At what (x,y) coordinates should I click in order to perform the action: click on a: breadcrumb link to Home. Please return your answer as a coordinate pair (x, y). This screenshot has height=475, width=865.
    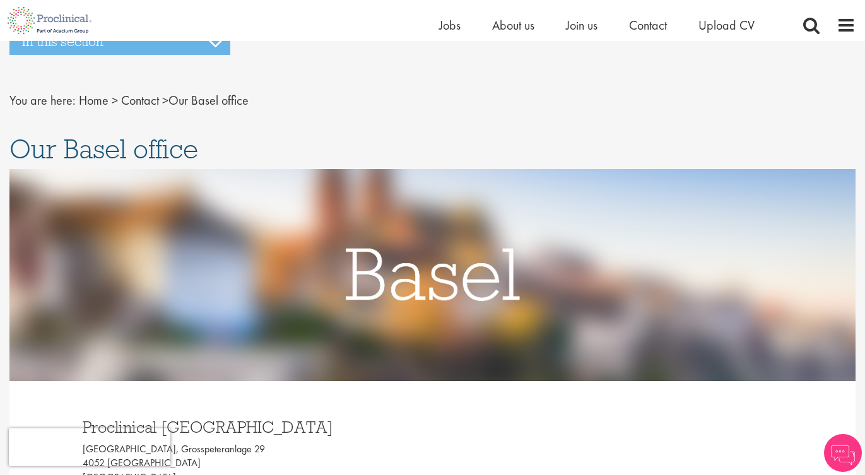
    Looking at the image, I should click on (93, 100).